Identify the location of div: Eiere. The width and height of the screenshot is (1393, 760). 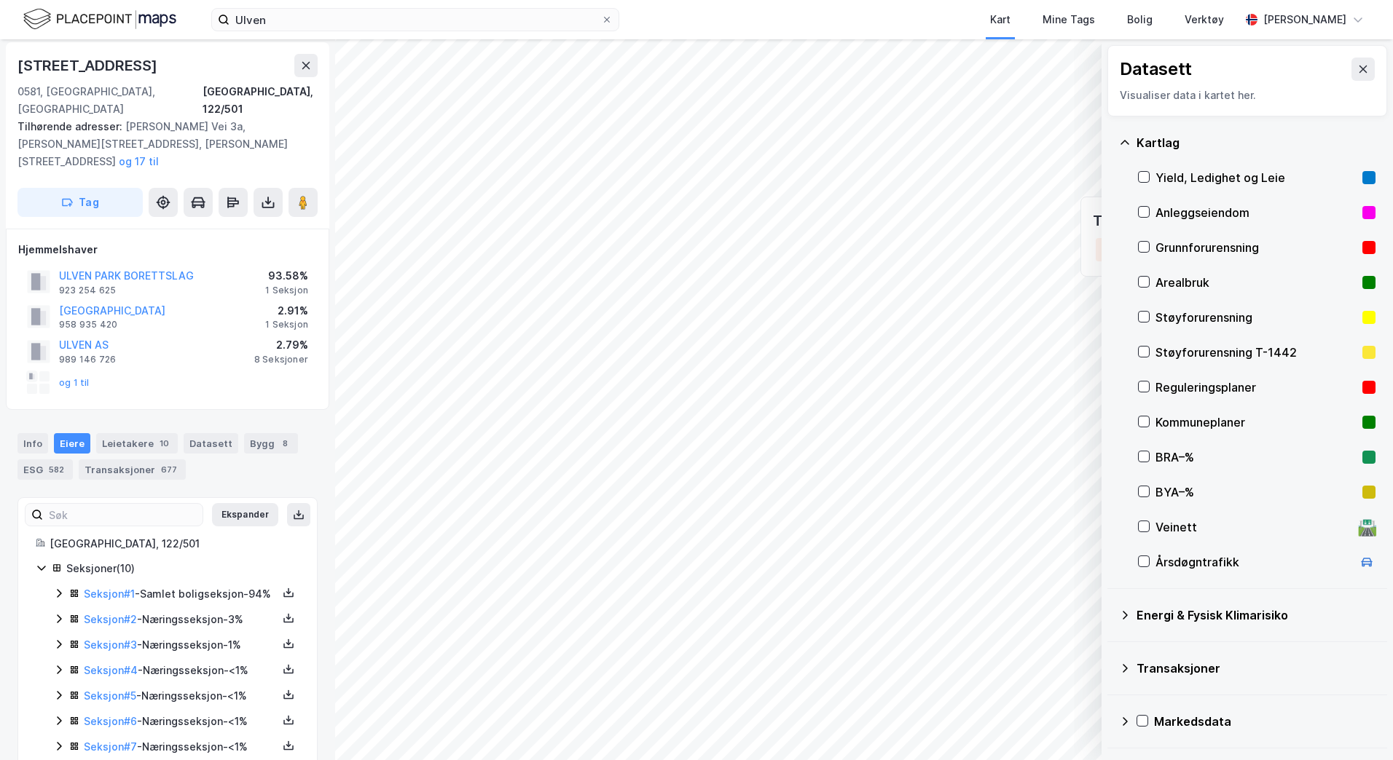
(72, 444).